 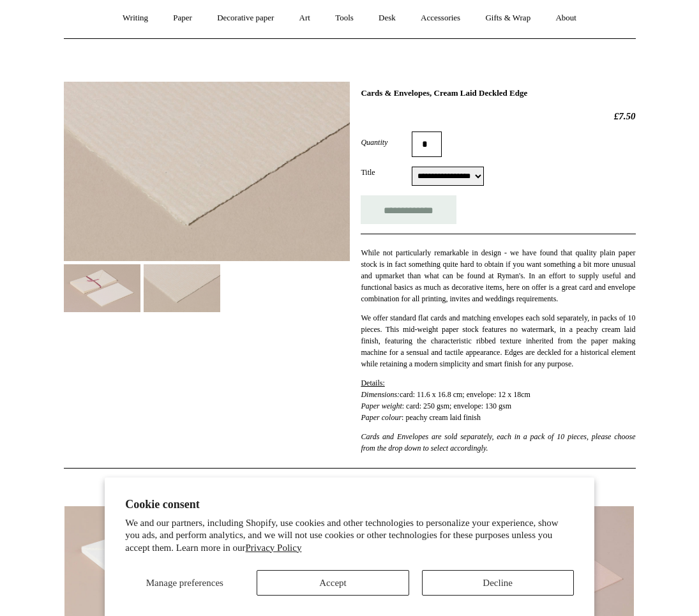 What do you see at coordinates (245, 18) in the screenshot?
I see `a: Decorative paper` at bounding box center [245, 18].